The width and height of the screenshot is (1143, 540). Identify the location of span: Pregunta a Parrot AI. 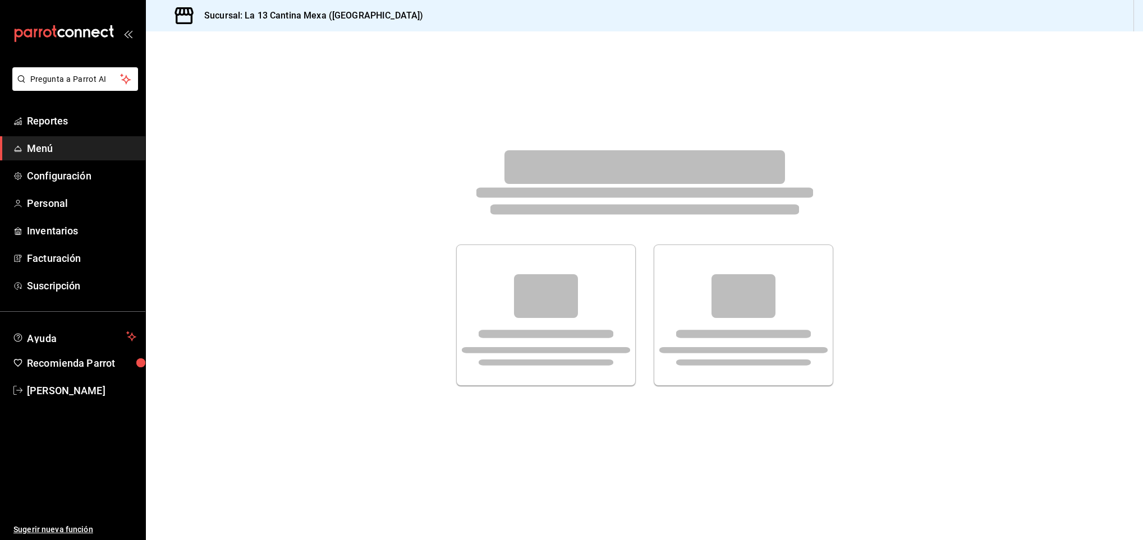
(75, 79).